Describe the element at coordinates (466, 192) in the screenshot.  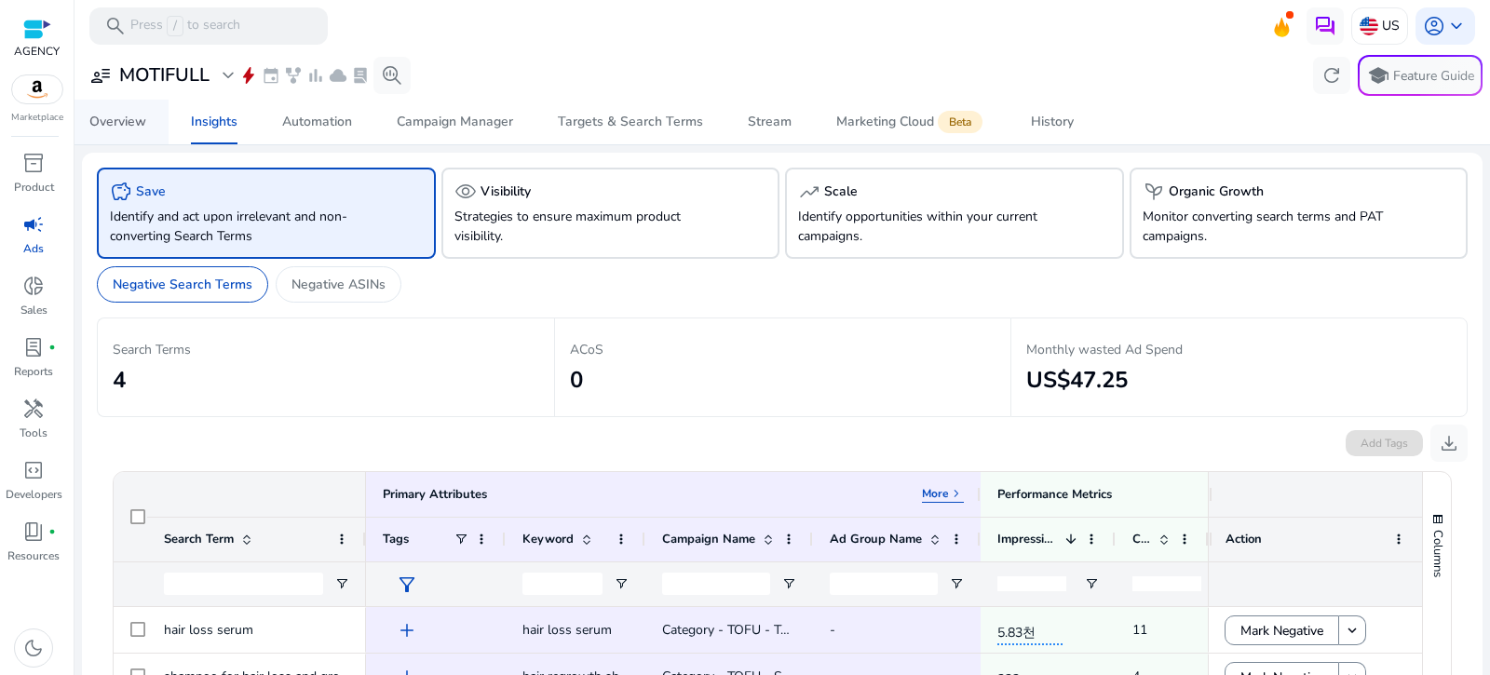
I see `span: visibility` at that location.